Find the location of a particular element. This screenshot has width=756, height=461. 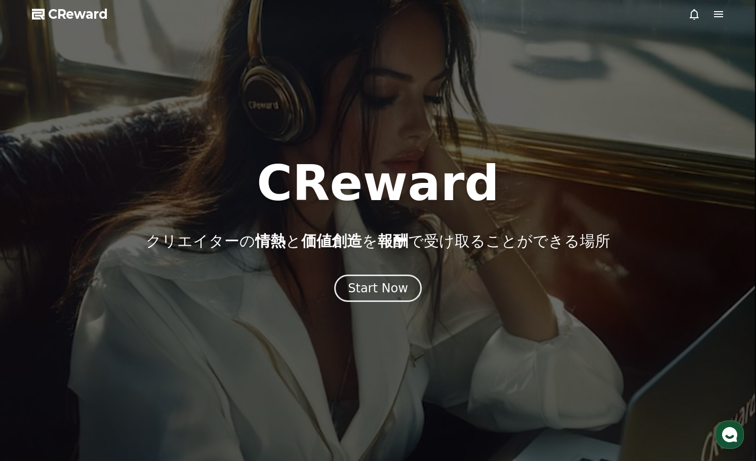

span: 価値創造 is located at coordinates (331, 240).